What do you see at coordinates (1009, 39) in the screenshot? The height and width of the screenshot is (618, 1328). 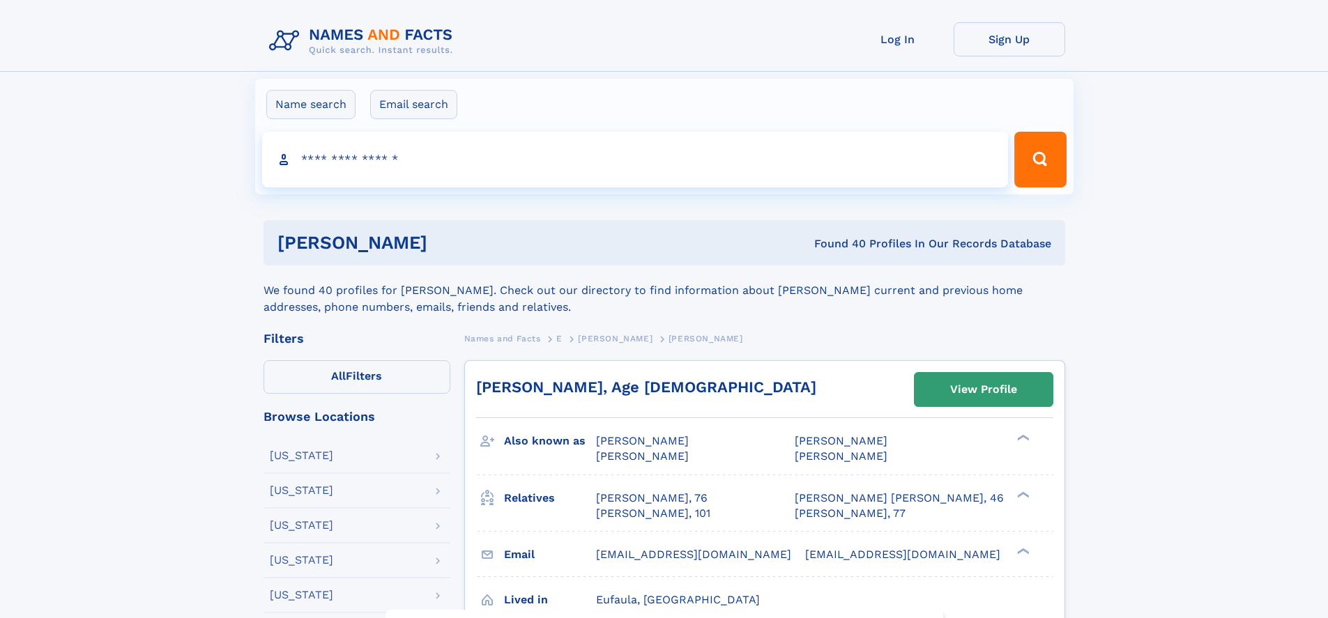 I see `a: Sign Up` at bounding box center [1009, 39].